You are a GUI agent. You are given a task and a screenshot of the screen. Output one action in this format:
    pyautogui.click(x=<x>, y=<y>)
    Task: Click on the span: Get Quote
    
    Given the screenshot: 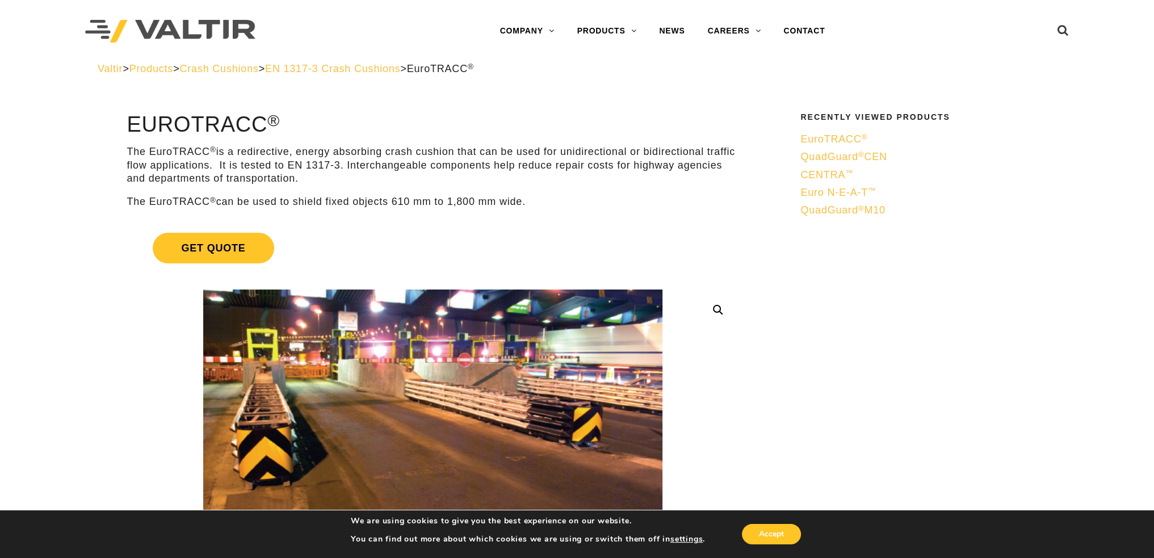 What is the action you would take?
    pyautogui.click(x=213, y=248)
    